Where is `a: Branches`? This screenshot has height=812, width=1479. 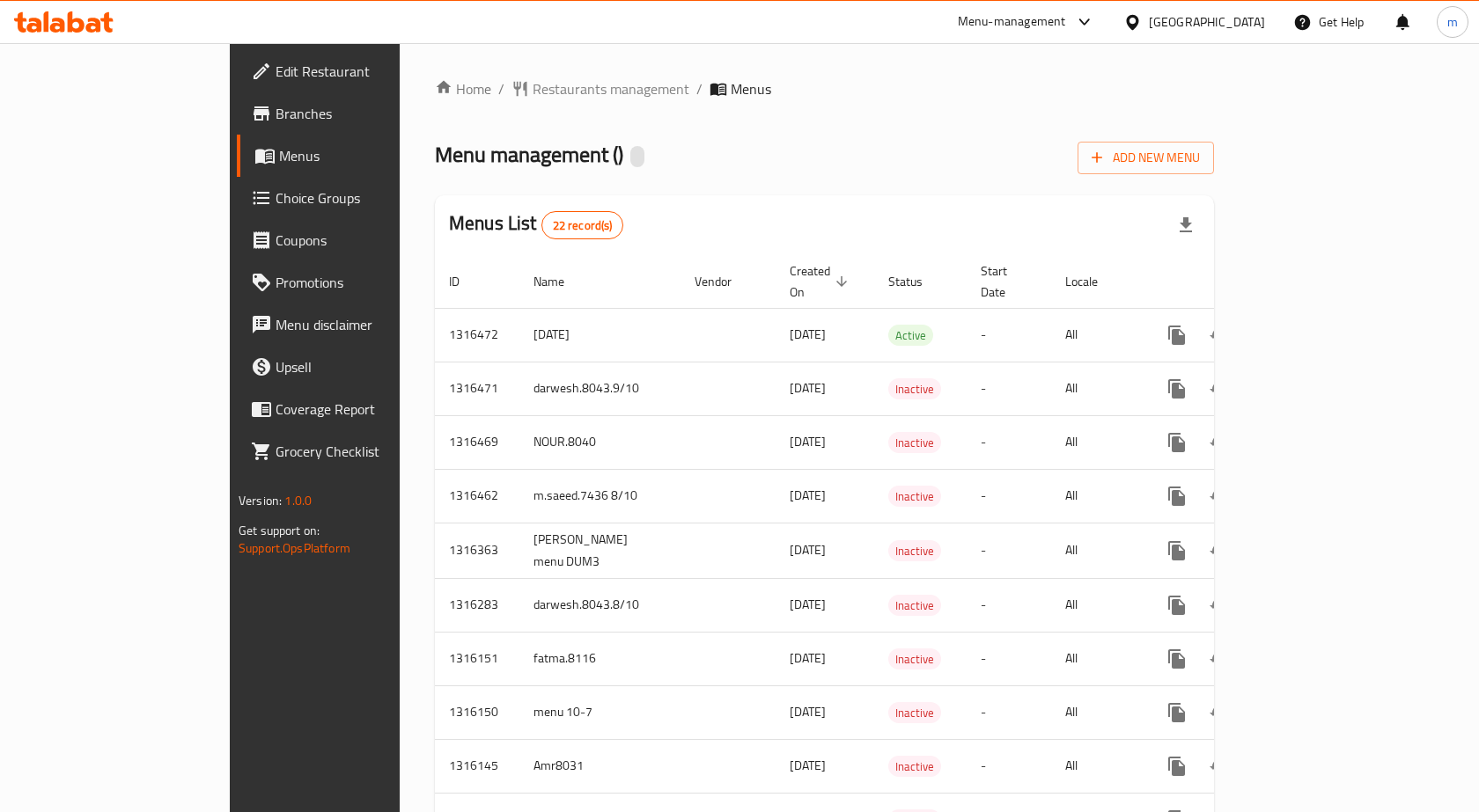
a: Branches is located at coordinates (356, 114).